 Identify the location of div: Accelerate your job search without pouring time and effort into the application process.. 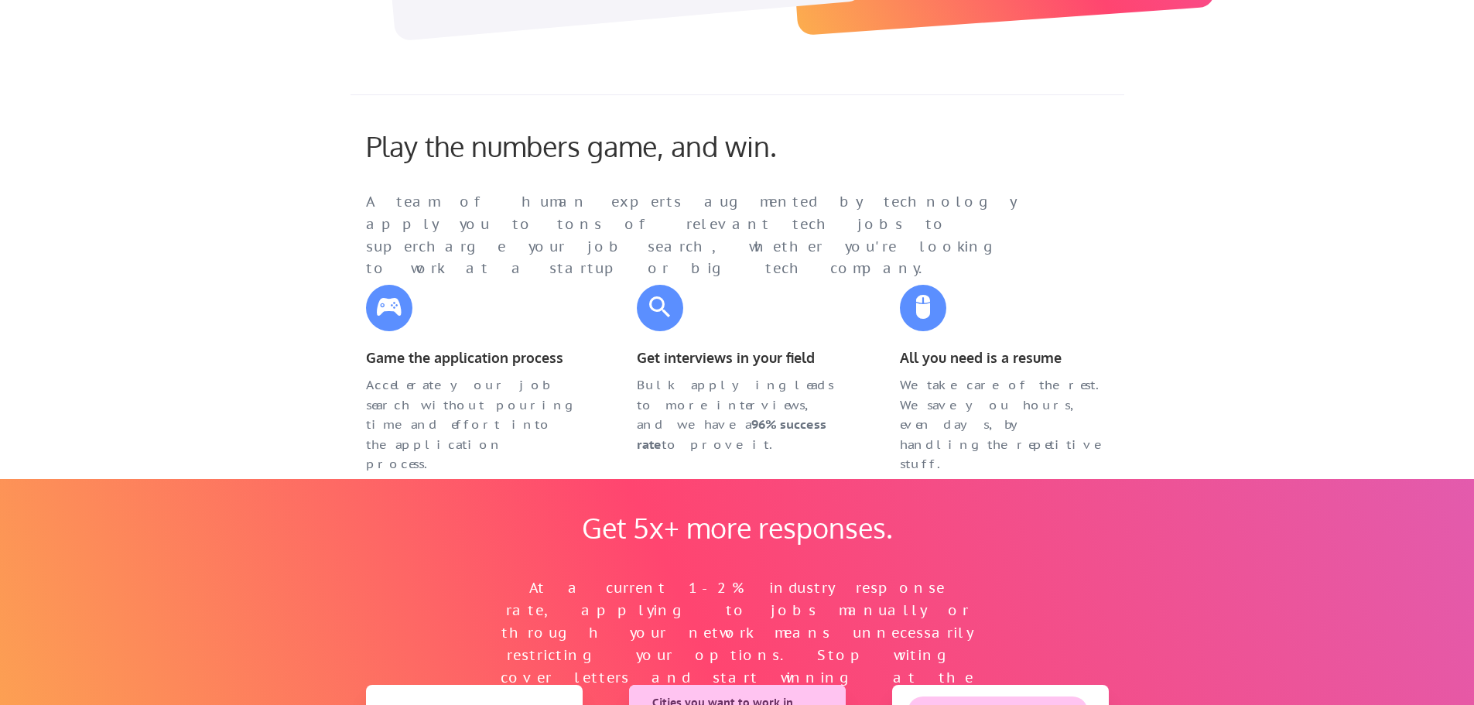
(470, 425).